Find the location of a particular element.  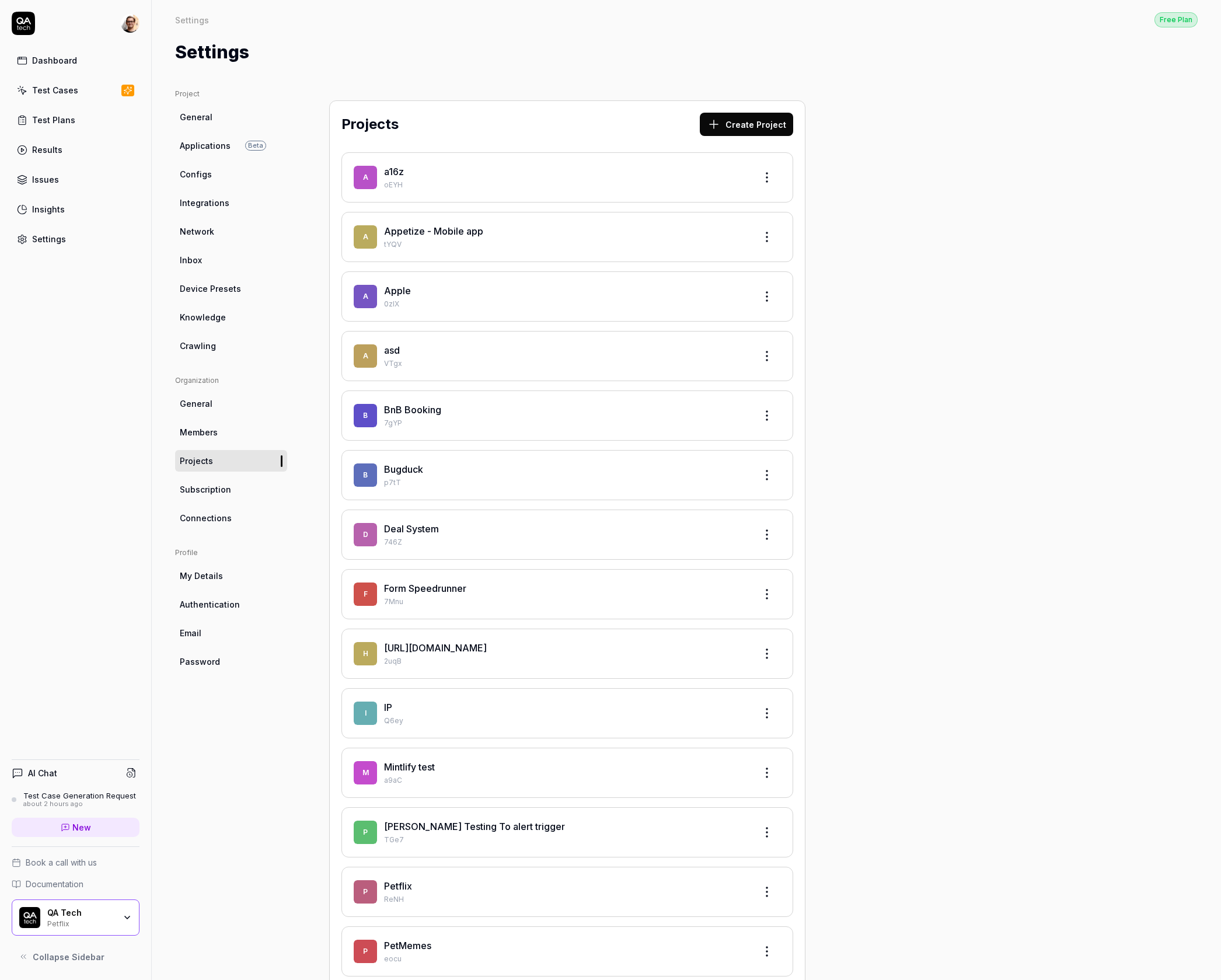

a: Petflix is located at coordinates (398, 885).